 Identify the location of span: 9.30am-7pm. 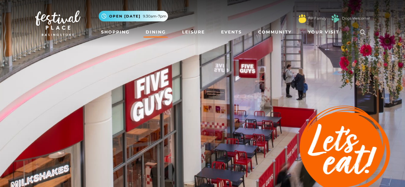
(155, 16).